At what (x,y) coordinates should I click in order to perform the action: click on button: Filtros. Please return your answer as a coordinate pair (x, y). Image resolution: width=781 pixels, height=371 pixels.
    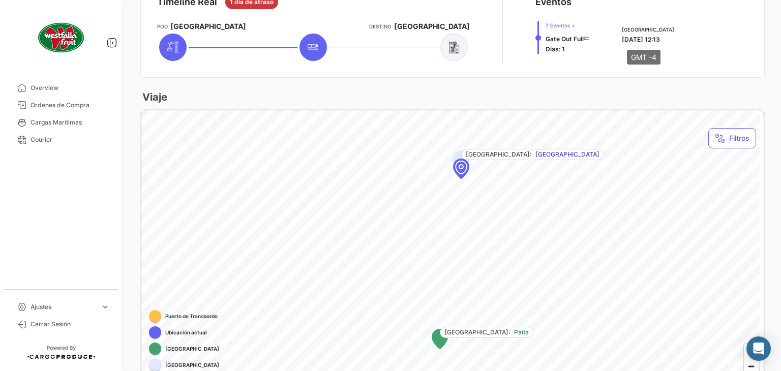
    Looking at the image, I should click on (732, 138).